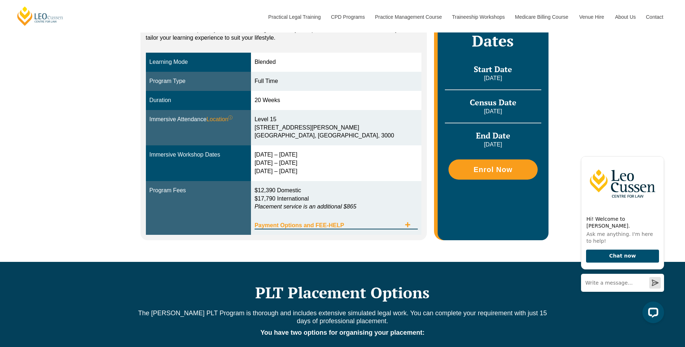  I want to click on a: Enrol Now, so click(493, 170).